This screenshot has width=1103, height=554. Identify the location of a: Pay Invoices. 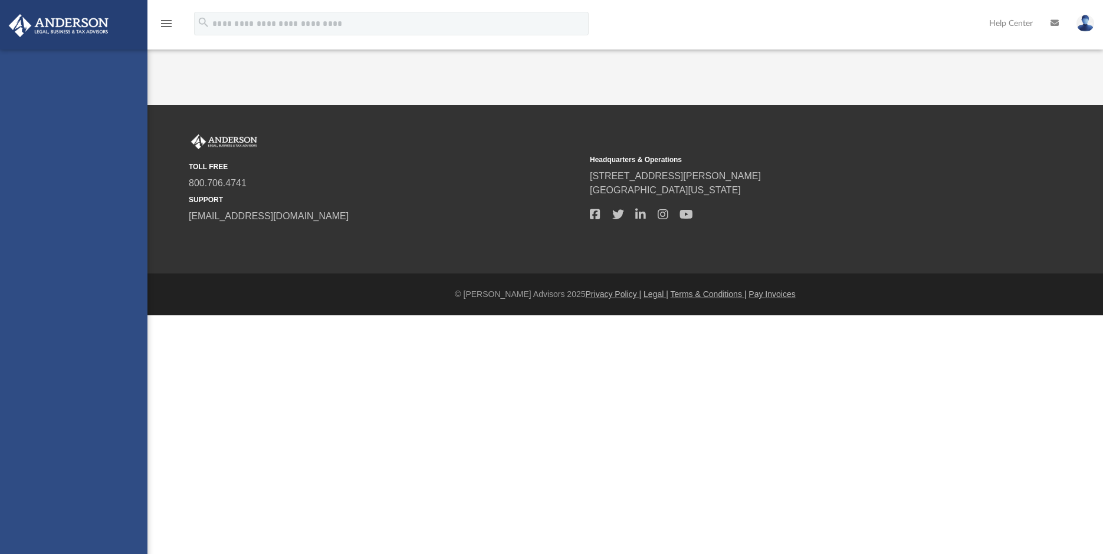
(771, 294).